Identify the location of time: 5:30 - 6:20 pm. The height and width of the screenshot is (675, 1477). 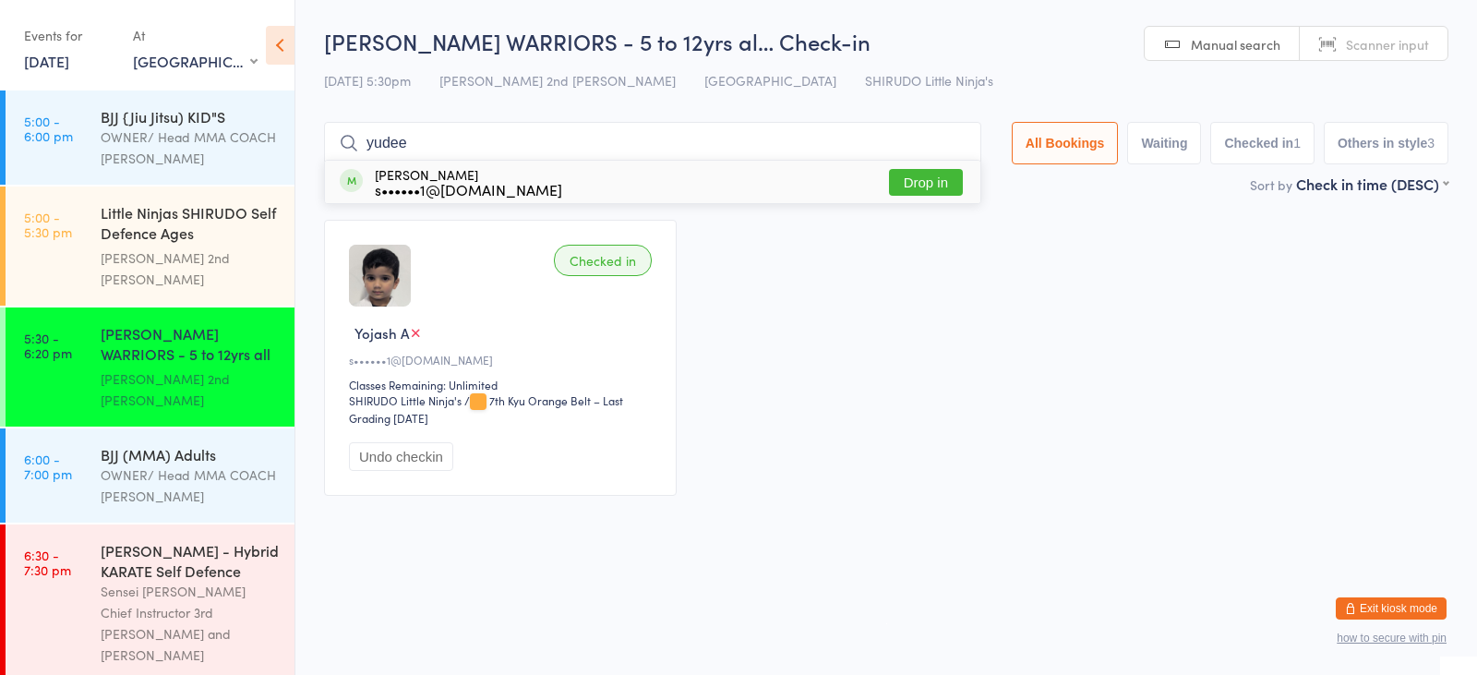
(48, 345).